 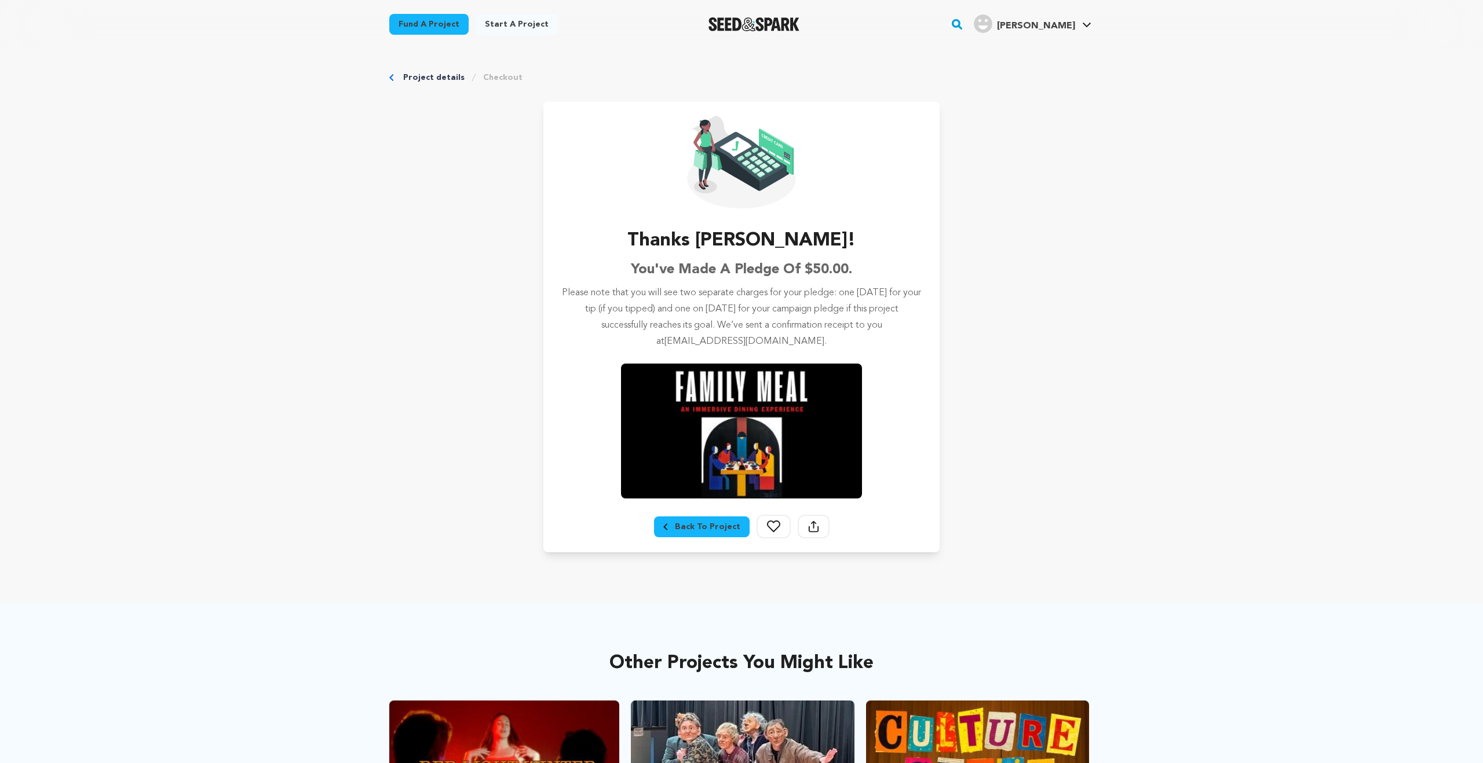 What do you see at coordinates (741, 162) in the screenshot?
I see `img: Seed&Spark Confirmation Icon` at bounding box center [741, 162].